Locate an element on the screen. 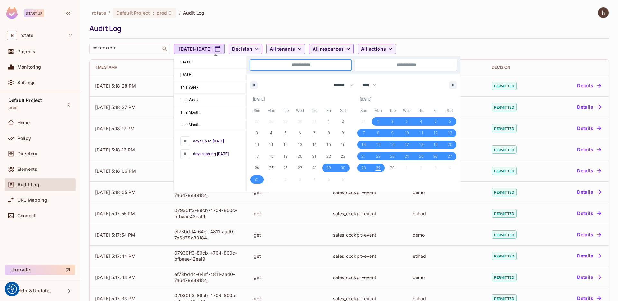 The height and width of the screenshot is (301, 618). span: 23 is located at coordinates (392, 156).